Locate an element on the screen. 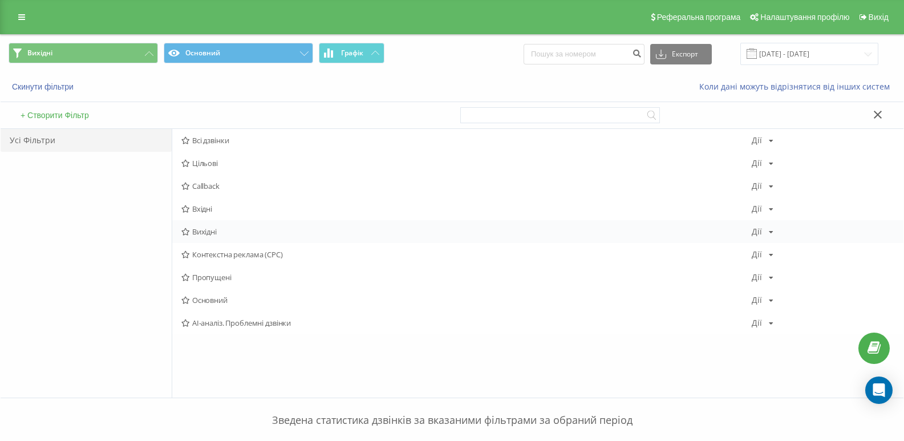 The image size is (904, 441). span: Контекстна реклама (CPC) is located at coordinates (467, 254).